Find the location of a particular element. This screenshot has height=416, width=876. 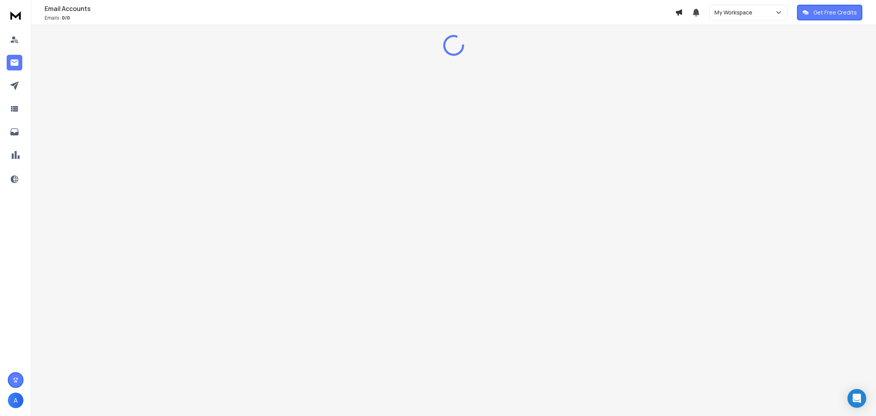

button: Get Free Credits is located at coordinates (830, 13).